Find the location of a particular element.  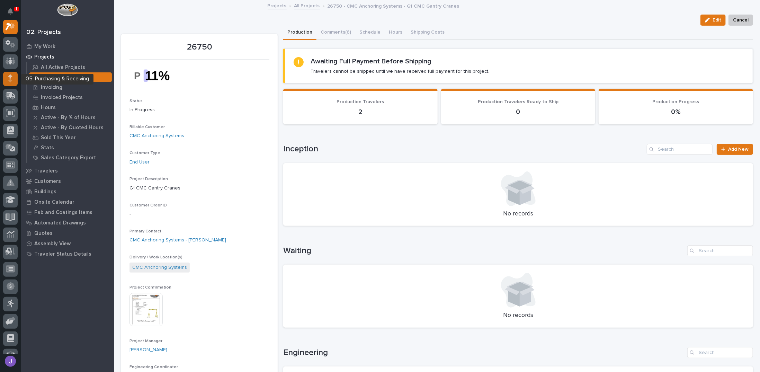

p: 26750 - CMC Anchoring Systems - G1 CMC Gantry Cranes is located at coordinates (393, 6).